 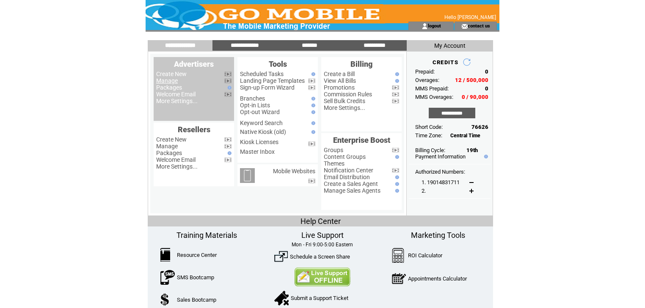 What do you see at coordinates (277, 64) in the screenshot?
I see `span: Tools` at bounding box center [277, 64].